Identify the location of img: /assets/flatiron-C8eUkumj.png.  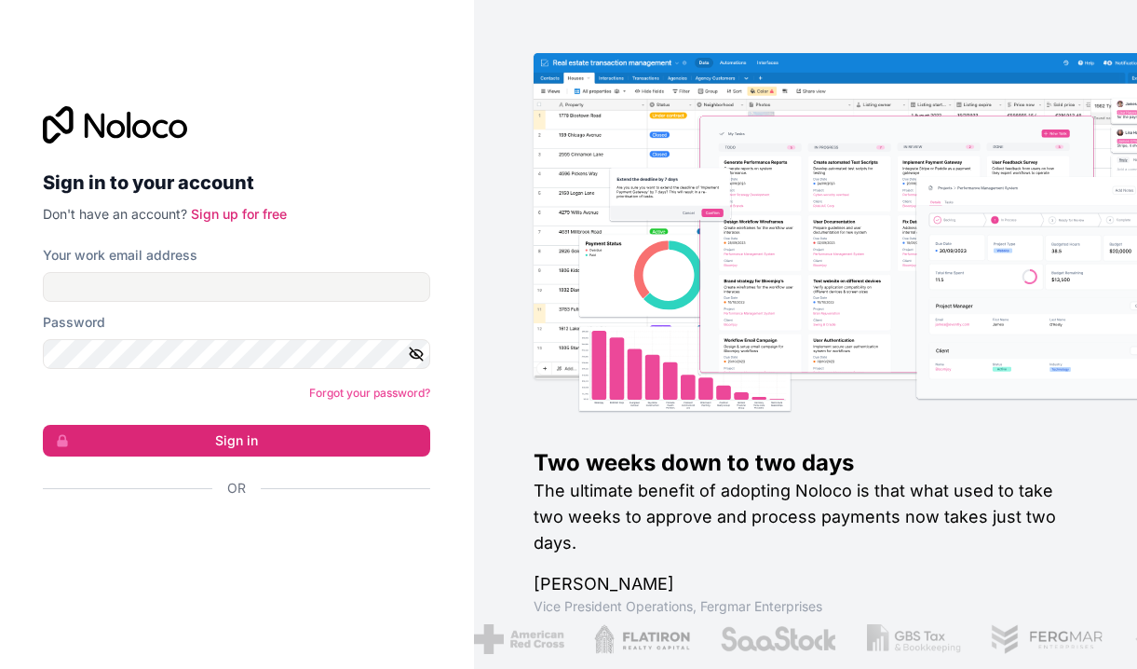
(642, 639).